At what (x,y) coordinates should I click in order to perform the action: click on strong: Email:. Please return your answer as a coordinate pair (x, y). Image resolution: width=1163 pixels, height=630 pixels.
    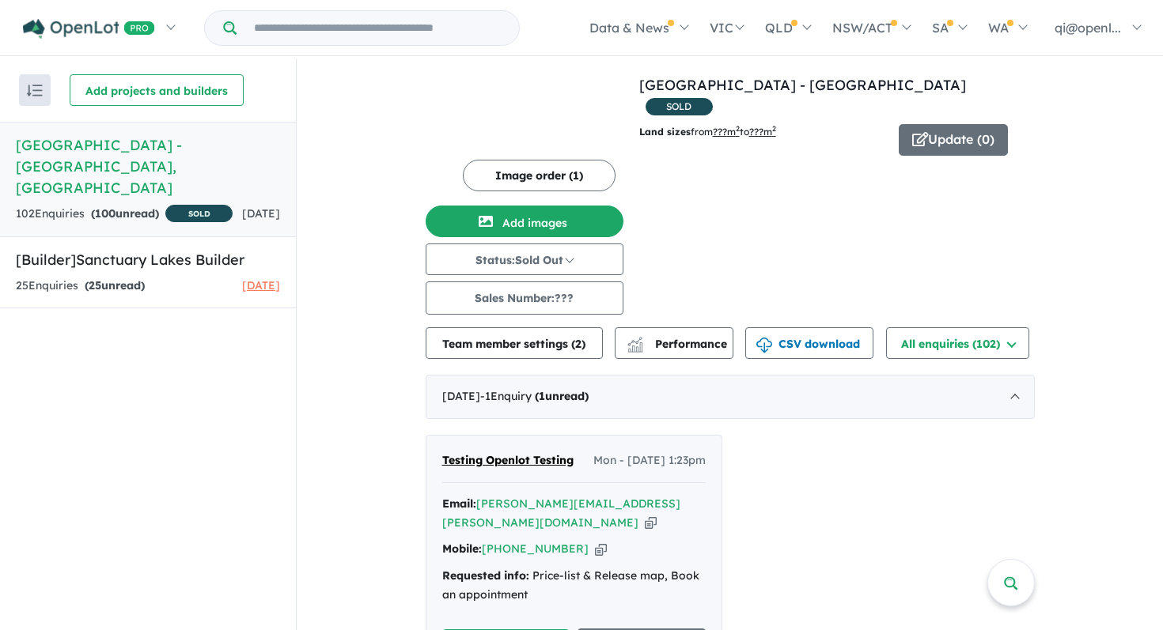
    Looking at the image, I should click on (459, 504).